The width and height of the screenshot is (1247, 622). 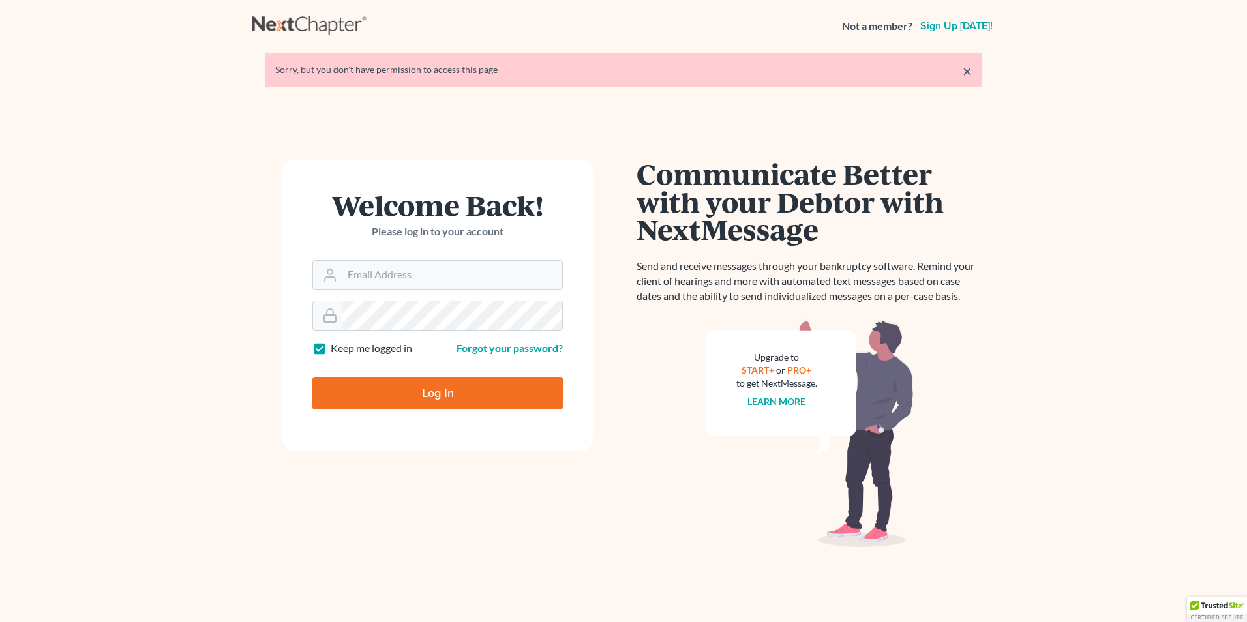 What do you see at coordinates (438, 231) in the screenshot?
I see `p: Please log in to your account` at bounding box center [438, 231].